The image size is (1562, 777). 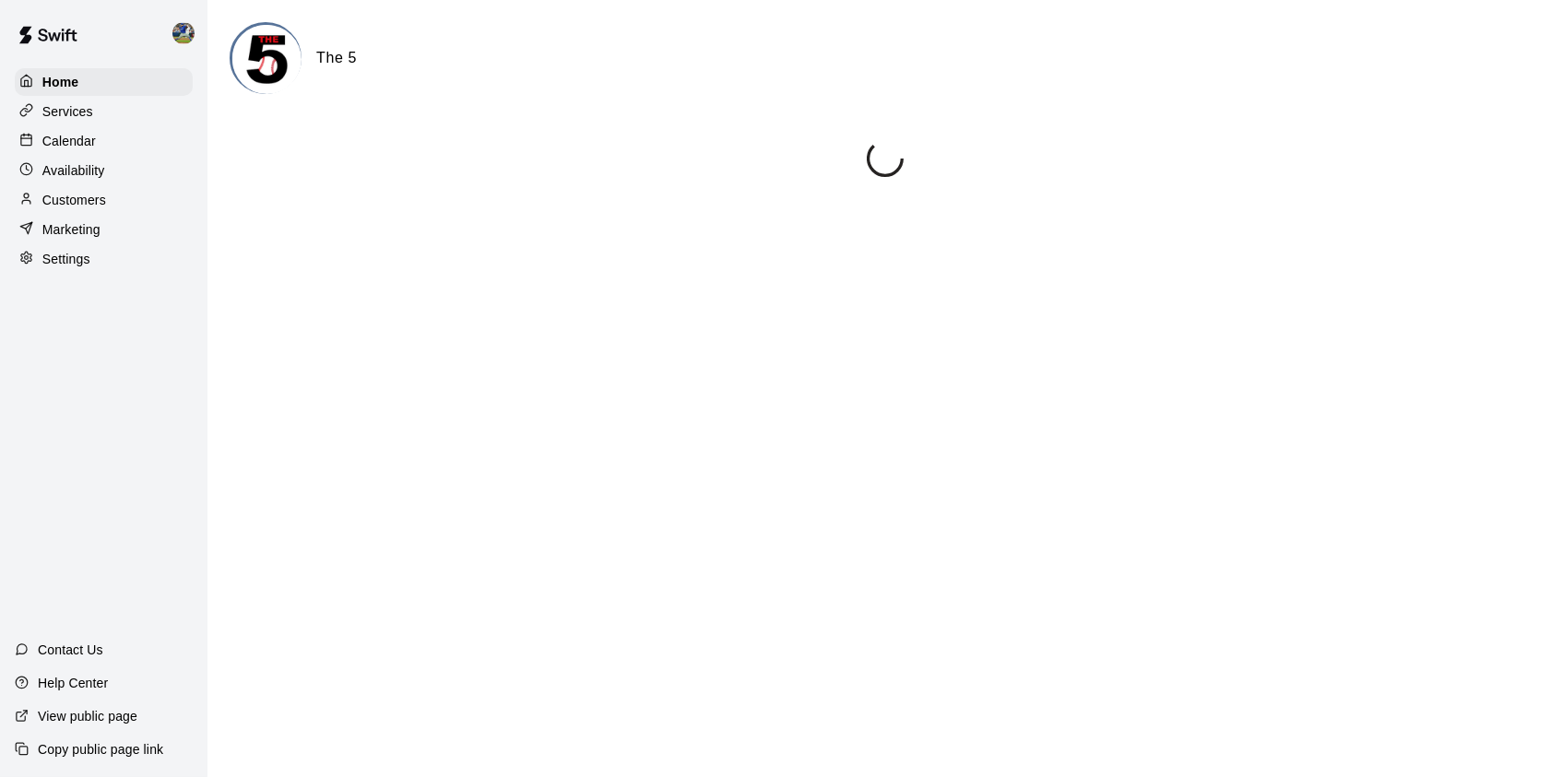 I want to click on div: Calendar, so click(x=103, y=141).